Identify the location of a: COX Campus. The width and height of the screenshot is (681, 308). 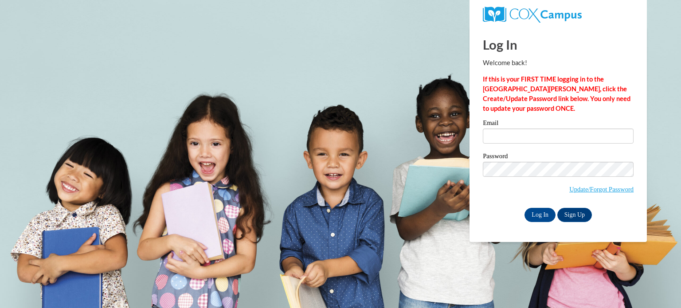
(532, 14).